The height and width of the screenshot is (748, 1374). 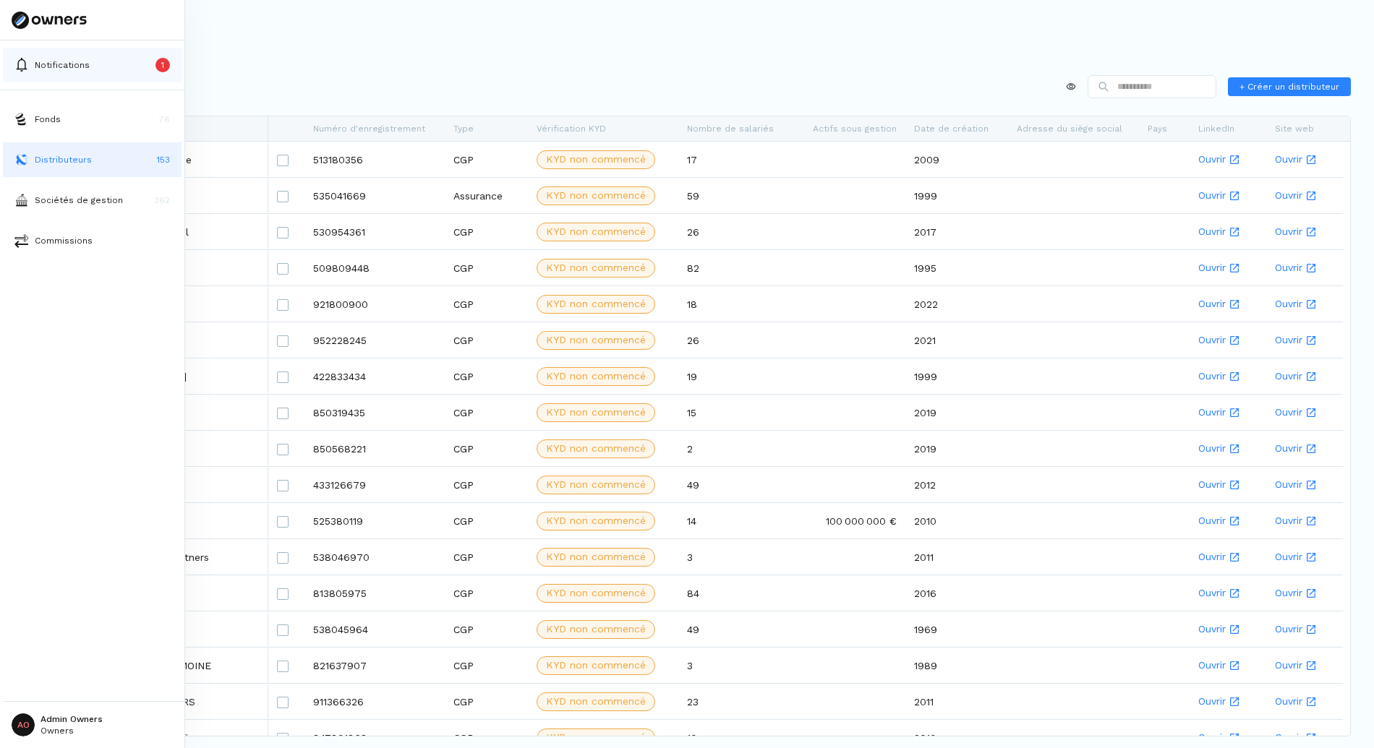 What do you see at coordinates (375, 521) in the screenshot?
I see `div: 525380119` at bounding box center [375, 521].